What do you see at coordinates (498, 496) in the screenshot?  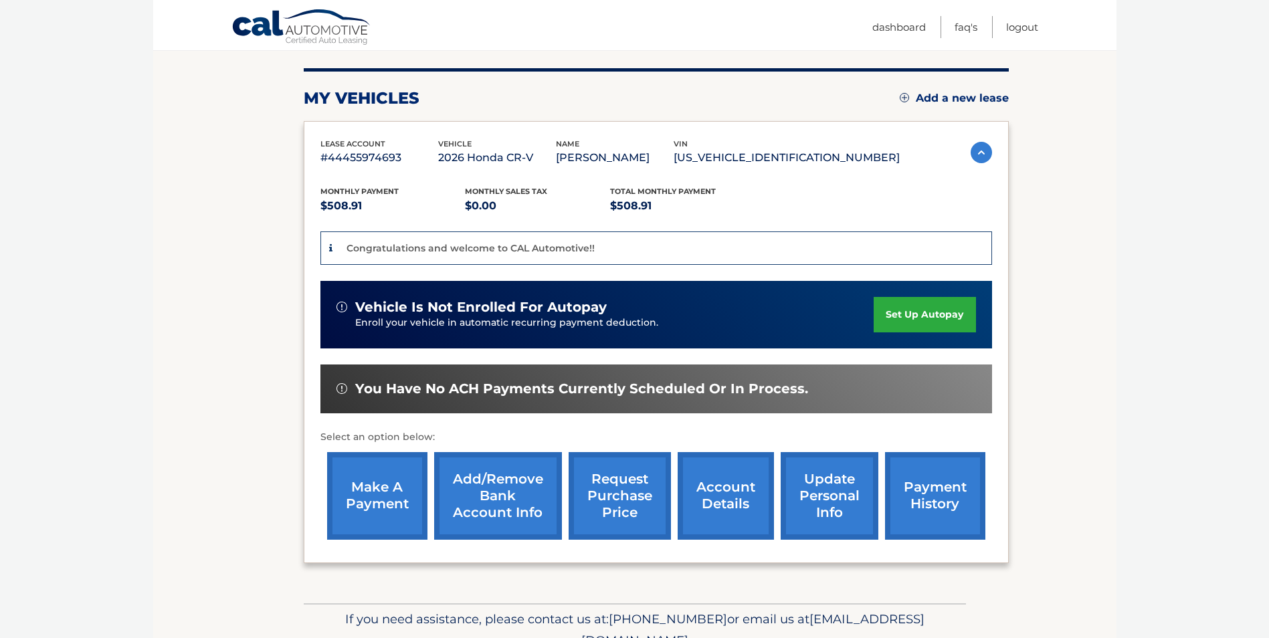 I see `a: Add/Remove bank account info` at bounding box center [498, 496].